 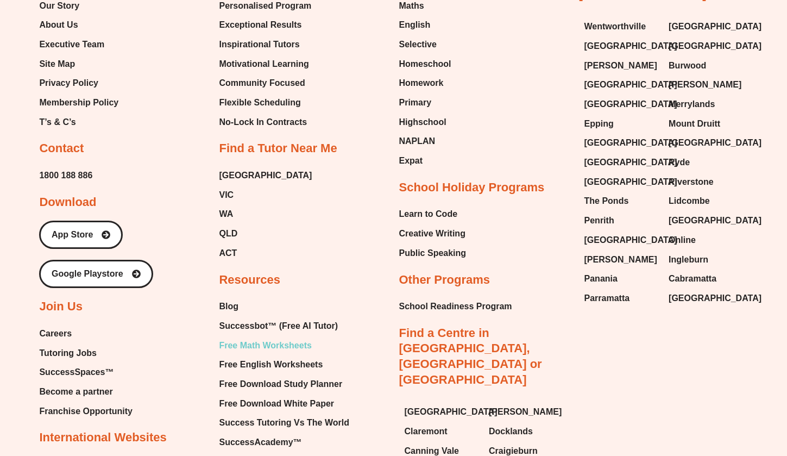 What do you see at coordinates (66, 175) in the screenshot?
I see `span: 1800 188 886` at bounding box center [66, 175].